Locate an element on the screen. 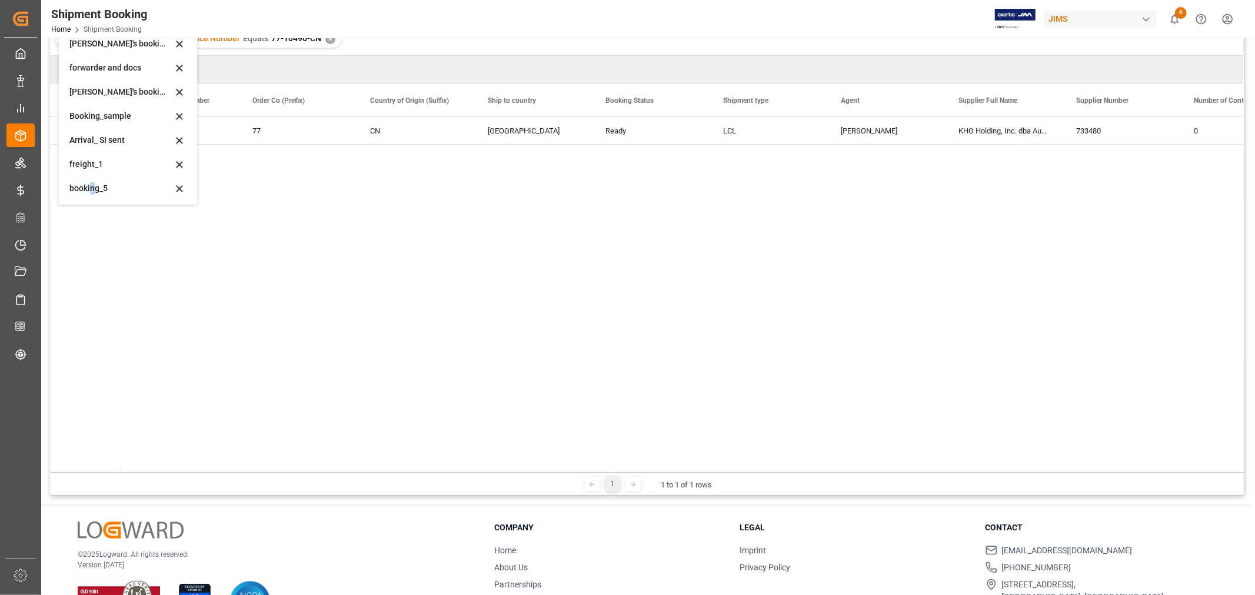  div: booking_5 is located at coordinates (121, 188).